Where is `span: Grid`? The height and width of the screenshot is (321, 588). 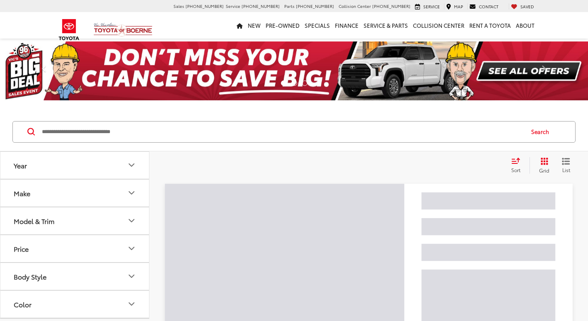
span: Grid is located at coordinates (544, 170).